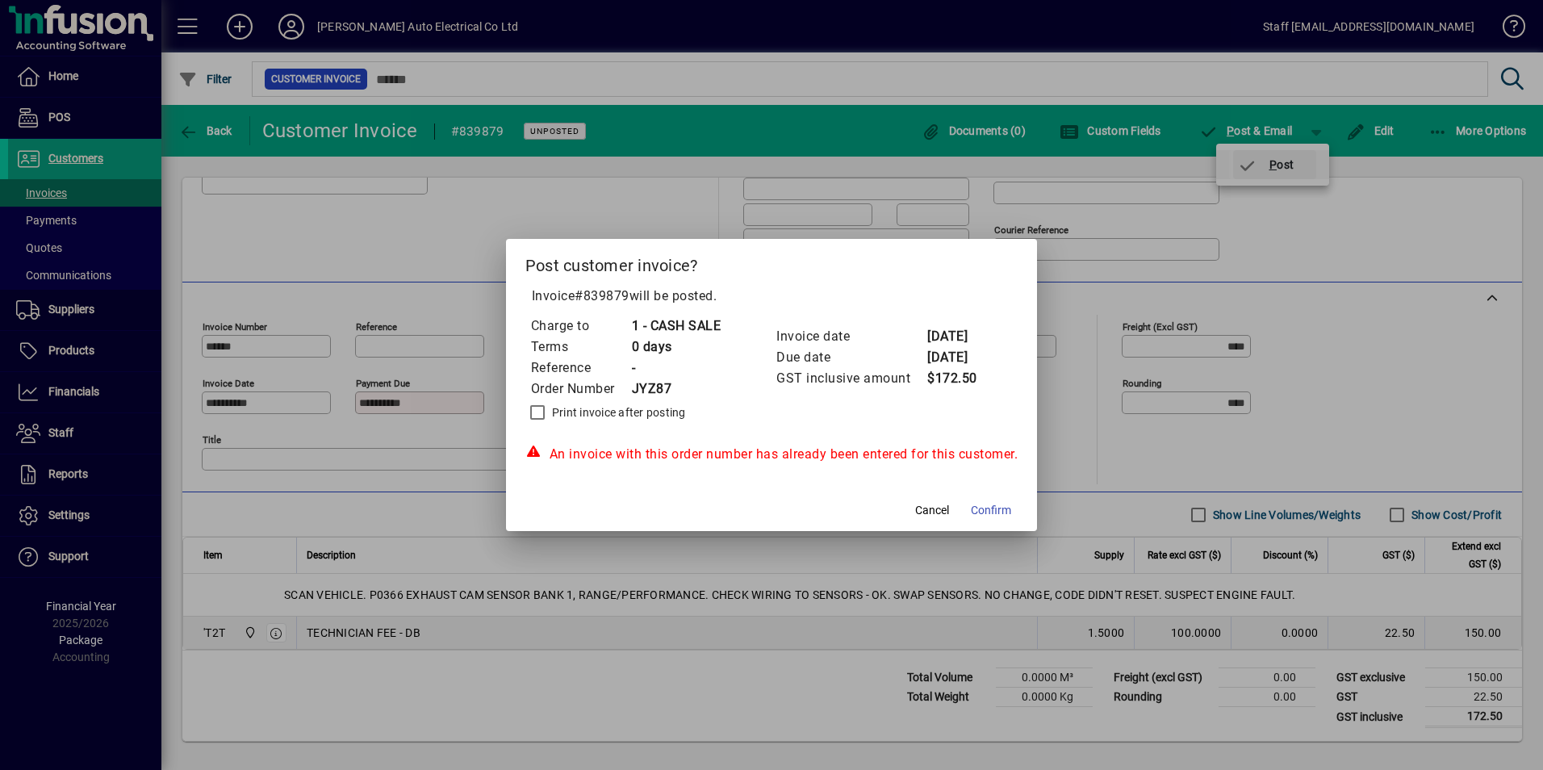 The width and height of the screenshot is (1543, 770). Describe the element at coordinates (580, 368) in the screenshot. I see `td: Reference` at that location.